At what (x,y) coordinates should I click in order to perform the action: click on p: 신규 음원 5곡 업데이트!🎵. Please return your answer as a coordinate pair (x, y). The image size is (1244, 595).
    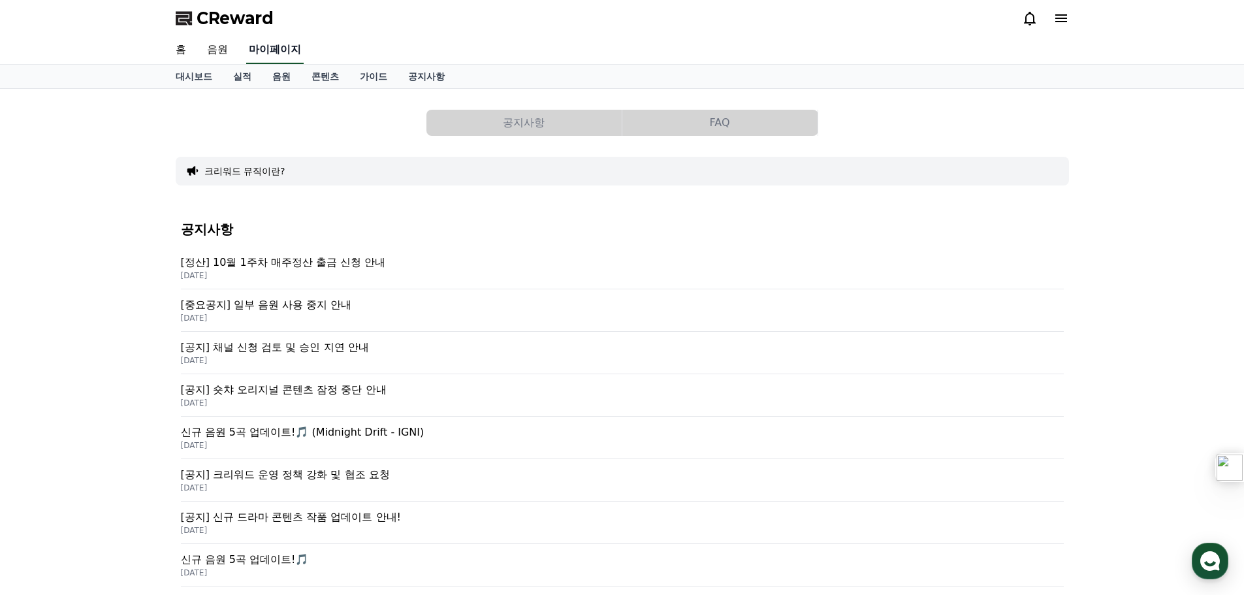
    Looking at the image, I should click on (623, 560).